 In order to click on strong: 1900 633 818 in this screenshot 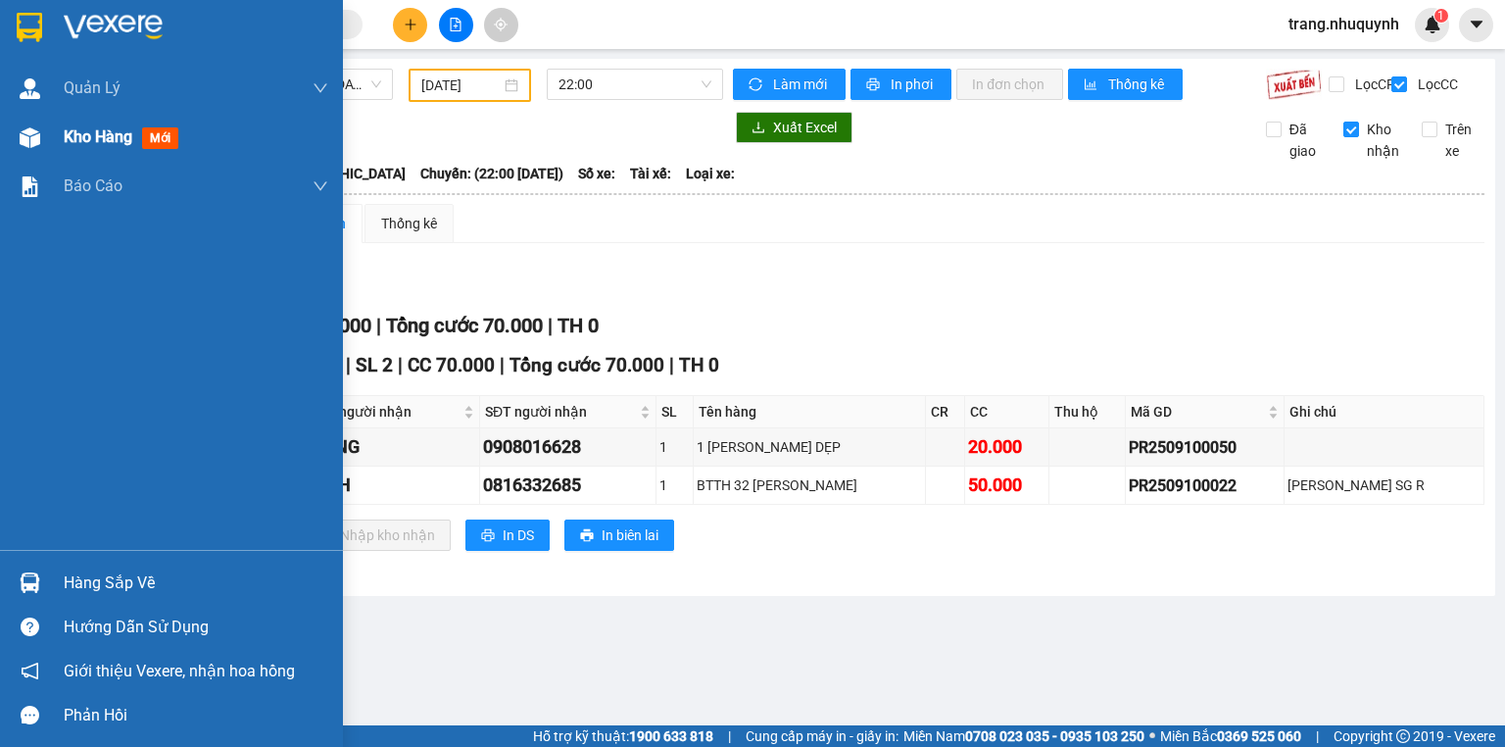, I will do `click(671, 736)`.